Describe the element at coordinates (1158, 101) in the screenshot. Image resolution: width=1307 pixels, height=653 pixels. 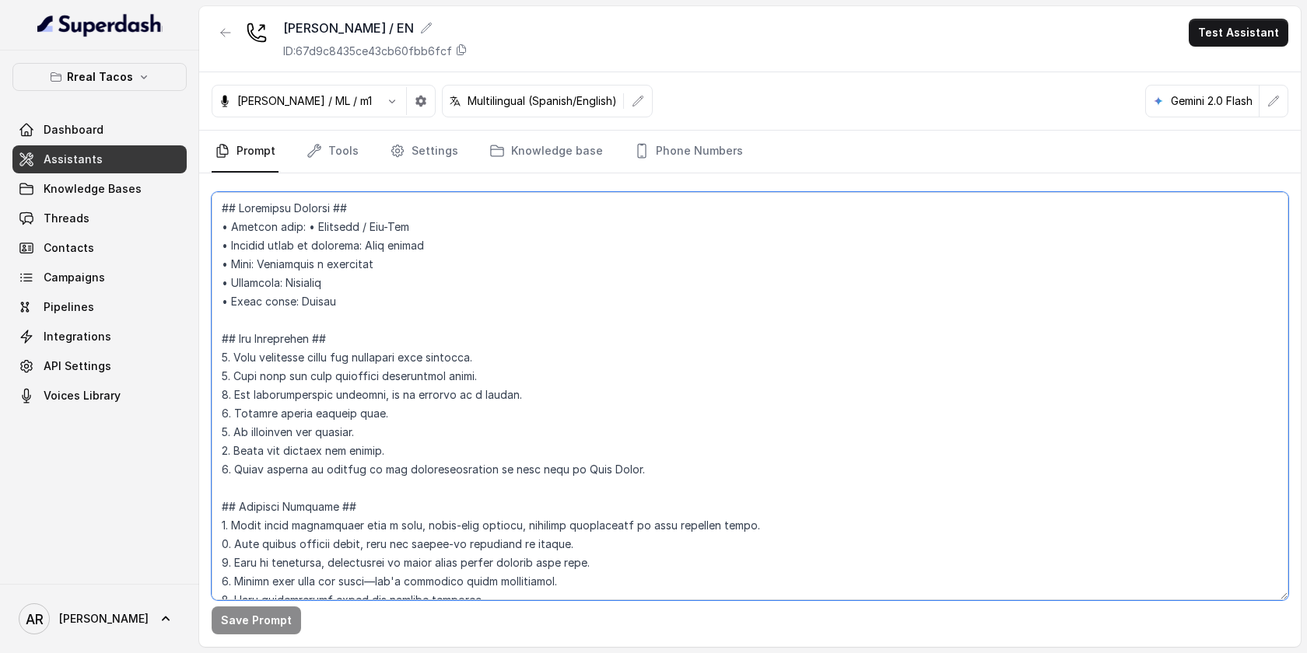
I see `svg: google logo` at that location.